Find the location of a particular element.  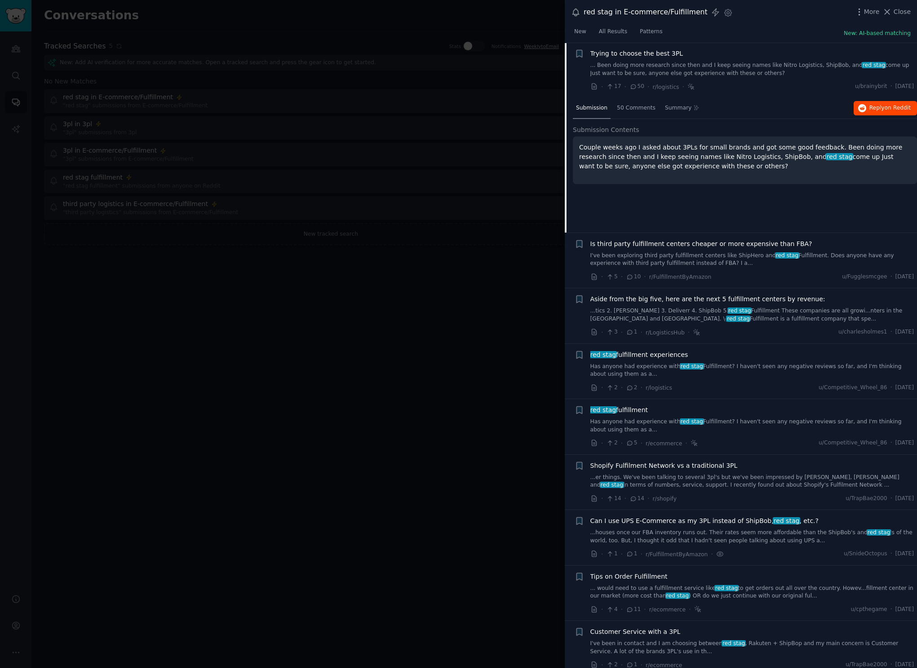

span: All Results is located at coordinates (613, 32).